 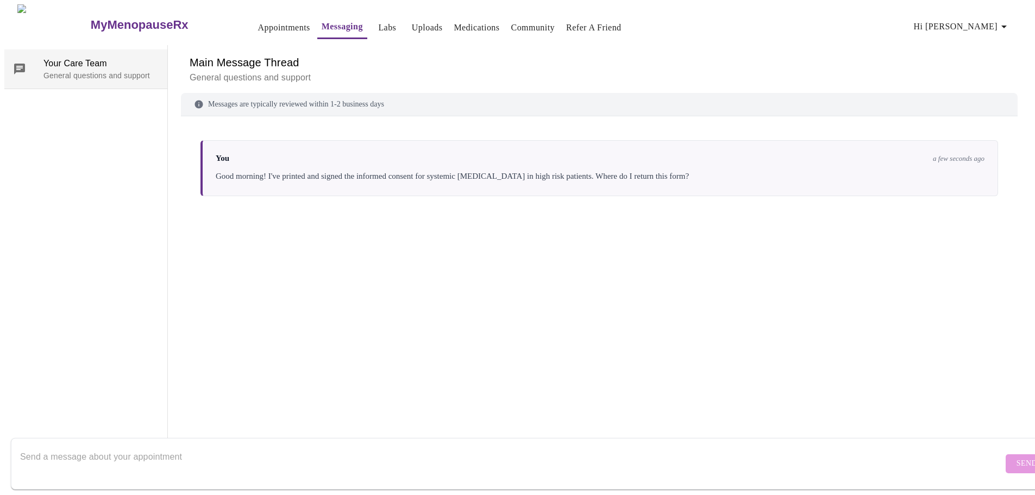 I want to click on textarea: Send a message about your appointment, so click(x=511, y=463).